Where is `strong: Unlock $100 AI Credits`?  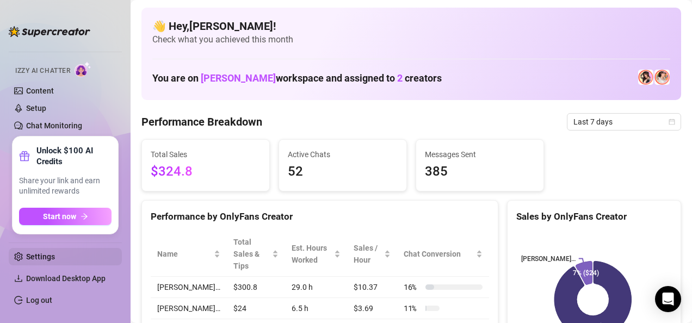 strong: Unlock $100 AI Credits is located at coordinates (74, 156).